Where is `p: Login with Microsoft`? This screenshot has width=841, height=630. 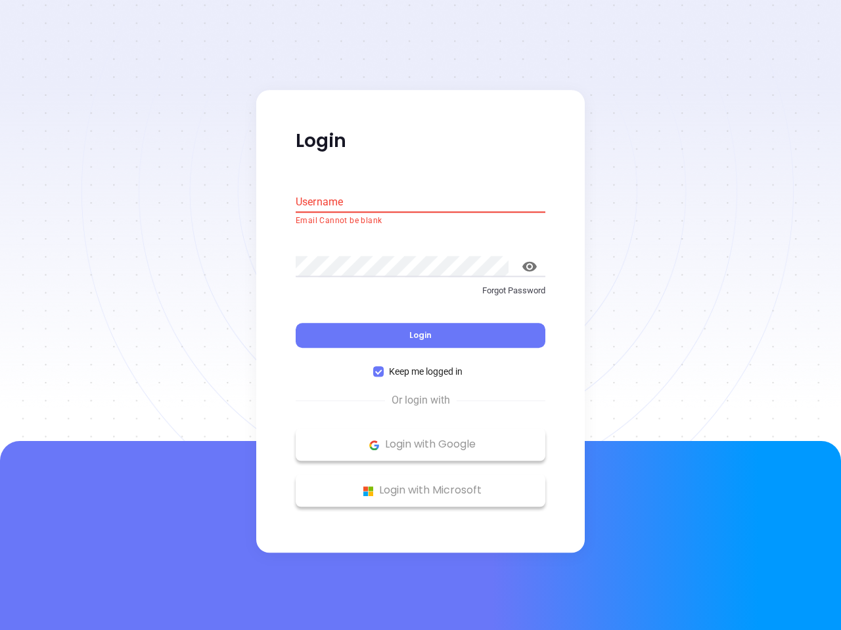
p: Login with Microsoft is located at coordinates (420, 491).